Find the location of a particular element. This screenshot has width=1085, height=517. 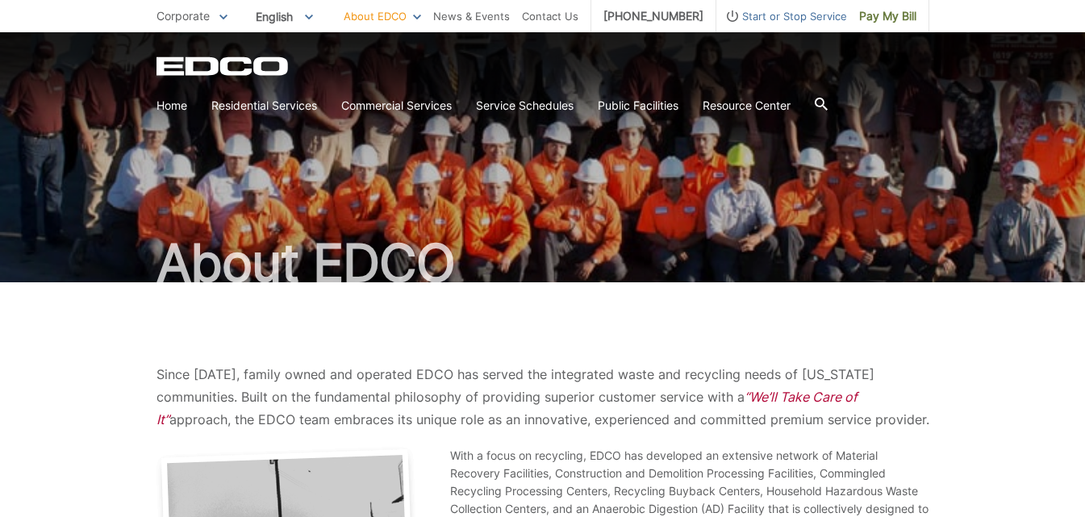

a: Home is located at coordinates (172, 106).